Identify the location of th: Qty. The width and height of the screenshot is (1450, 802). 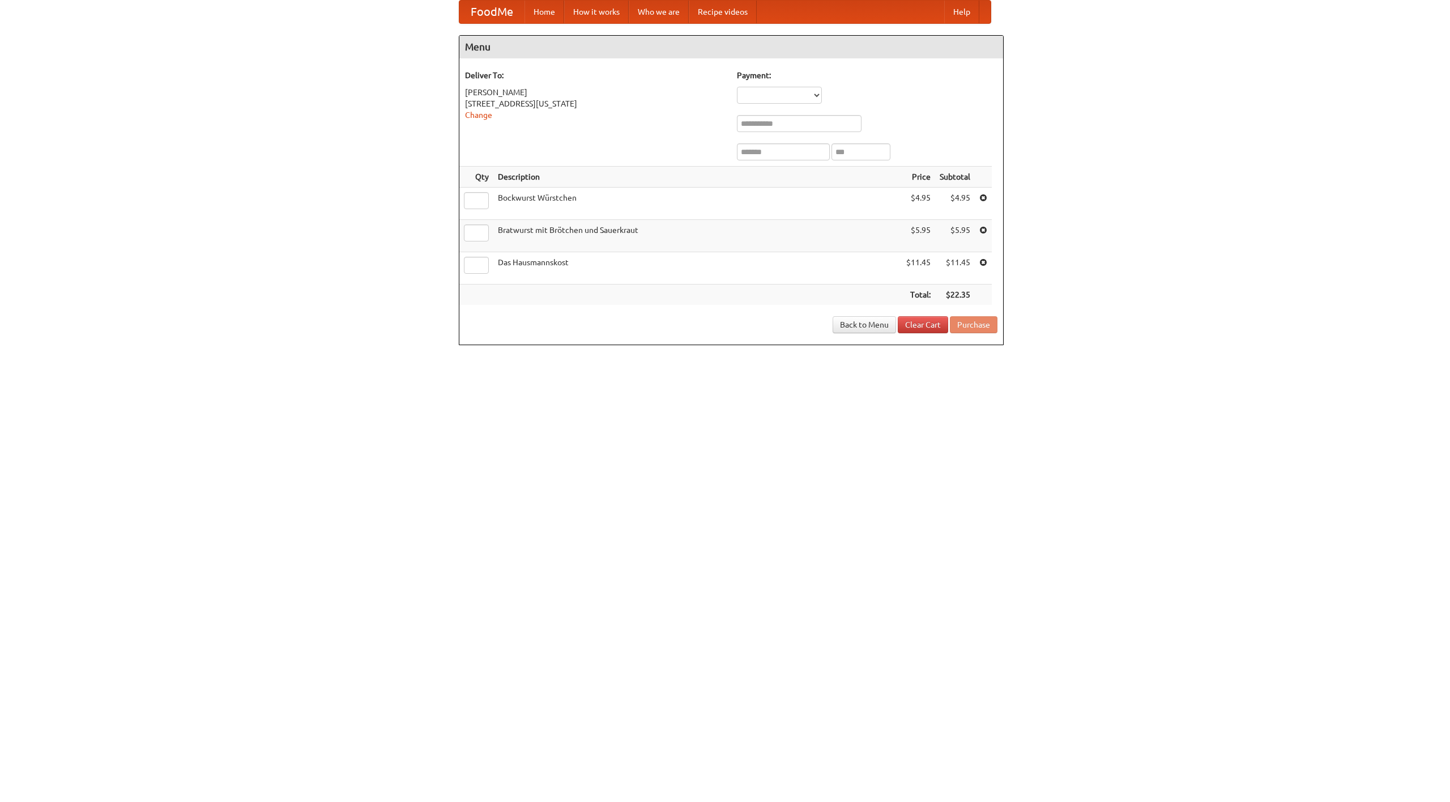
(476, 177).